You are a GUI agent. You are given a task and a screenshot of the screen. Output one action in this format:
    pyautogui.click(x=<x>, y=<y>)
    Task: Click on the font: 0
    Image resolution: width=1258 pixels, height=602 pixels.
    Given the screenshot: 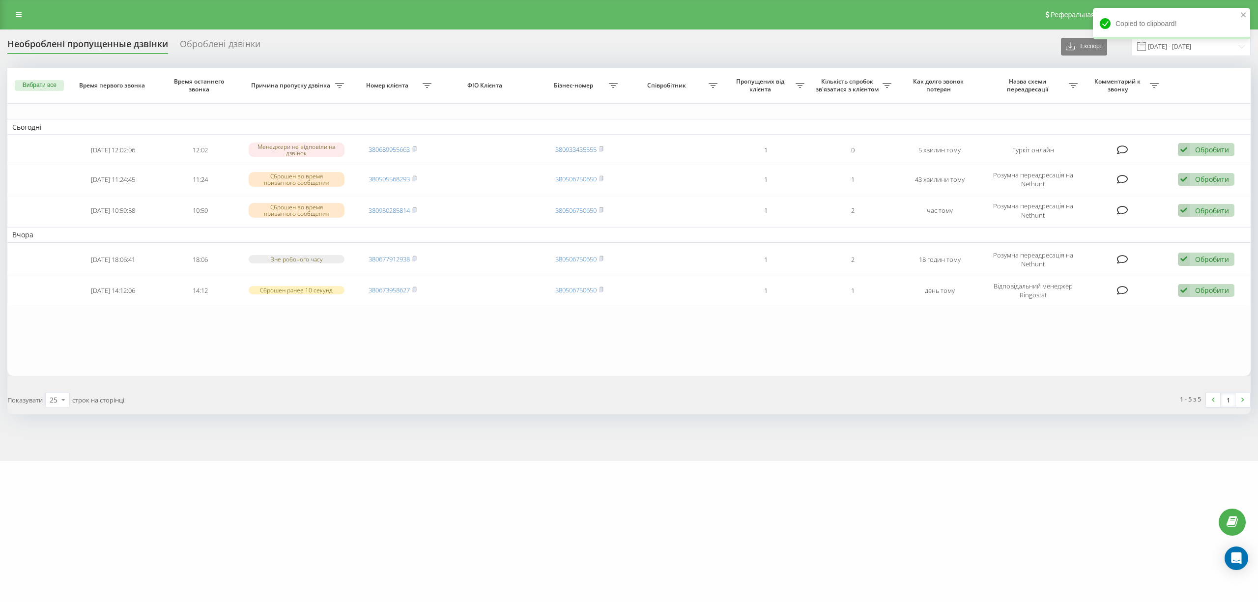 What is the action you would take?
    pyautogui.click(x=852, y=150)
    